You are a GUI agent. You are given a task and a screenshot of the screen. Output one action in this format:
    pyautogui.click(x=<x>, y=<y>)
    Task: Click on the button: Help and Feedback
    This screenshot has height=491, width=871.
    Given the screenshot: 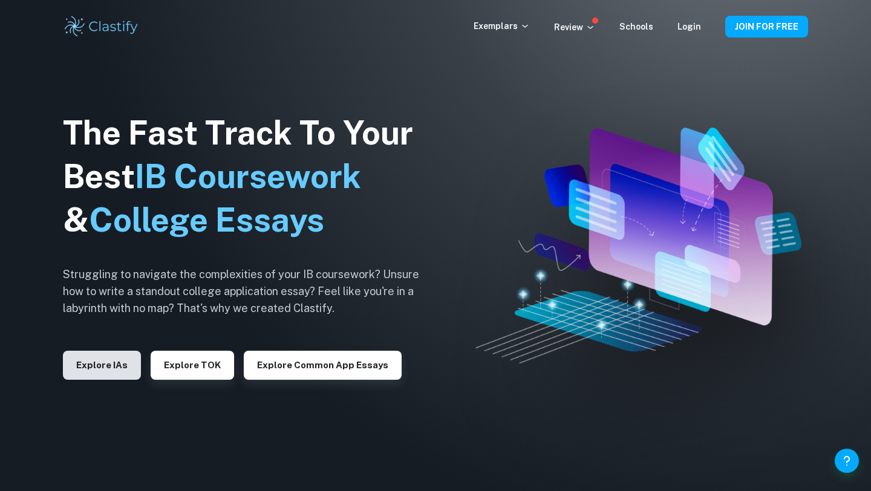 What is the action you would take?
    pyautogui.click(x=846, y=461)
    